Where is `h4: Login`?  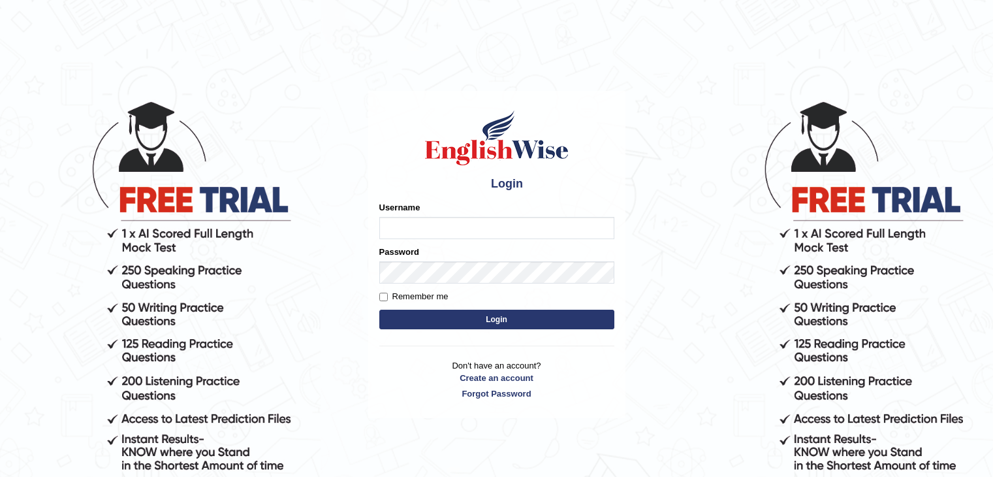
h4: Login is located at coordinates (497, 184).